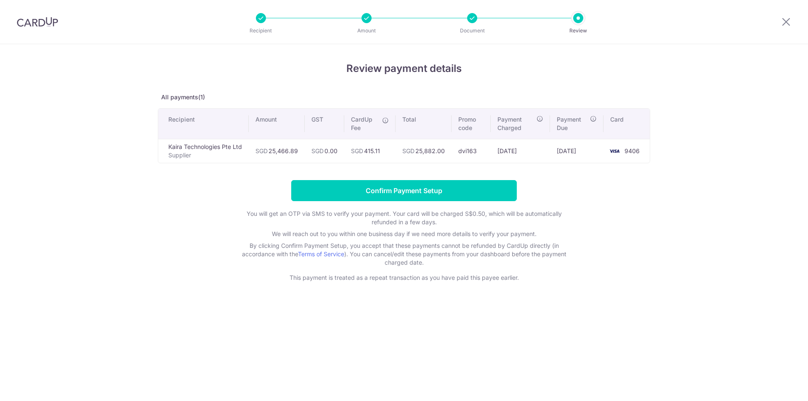 The image size is (808, 401). What do you see at coordinates (516, 124) in the screenshot?
I see `span: Payment Charged` at bounding box center [516, 124].